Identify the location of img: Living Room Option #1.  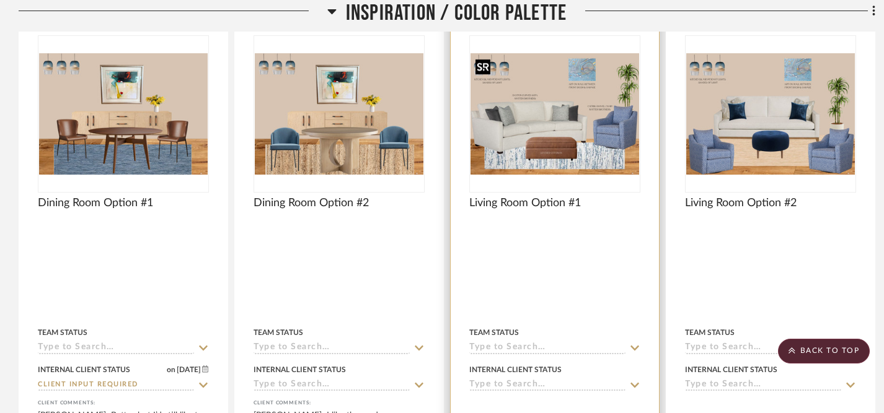
(555, 114).